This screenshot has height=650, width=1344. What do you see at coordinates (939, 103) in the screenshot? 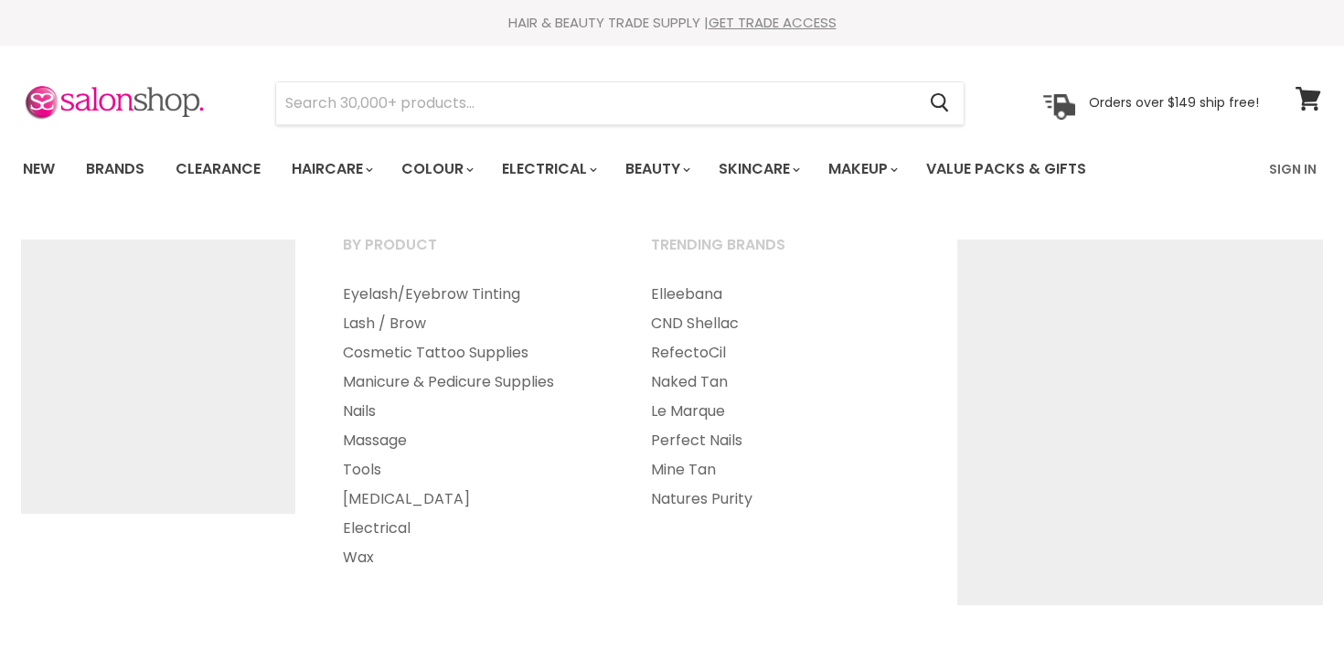
I see `button: Search` at bounding box center [939, 103].